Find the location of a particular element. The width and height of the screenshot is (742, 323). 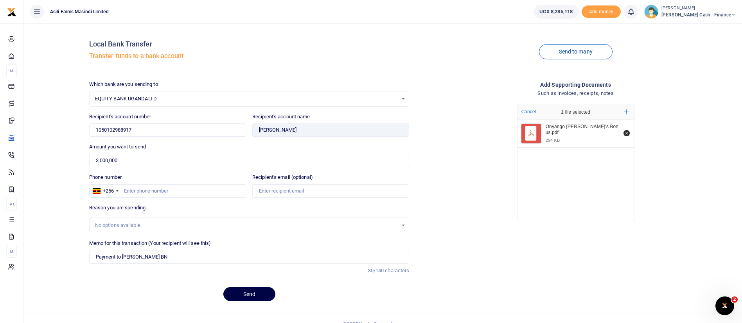

span: UGX 8,285,118 is located at coordinates (556, 12).